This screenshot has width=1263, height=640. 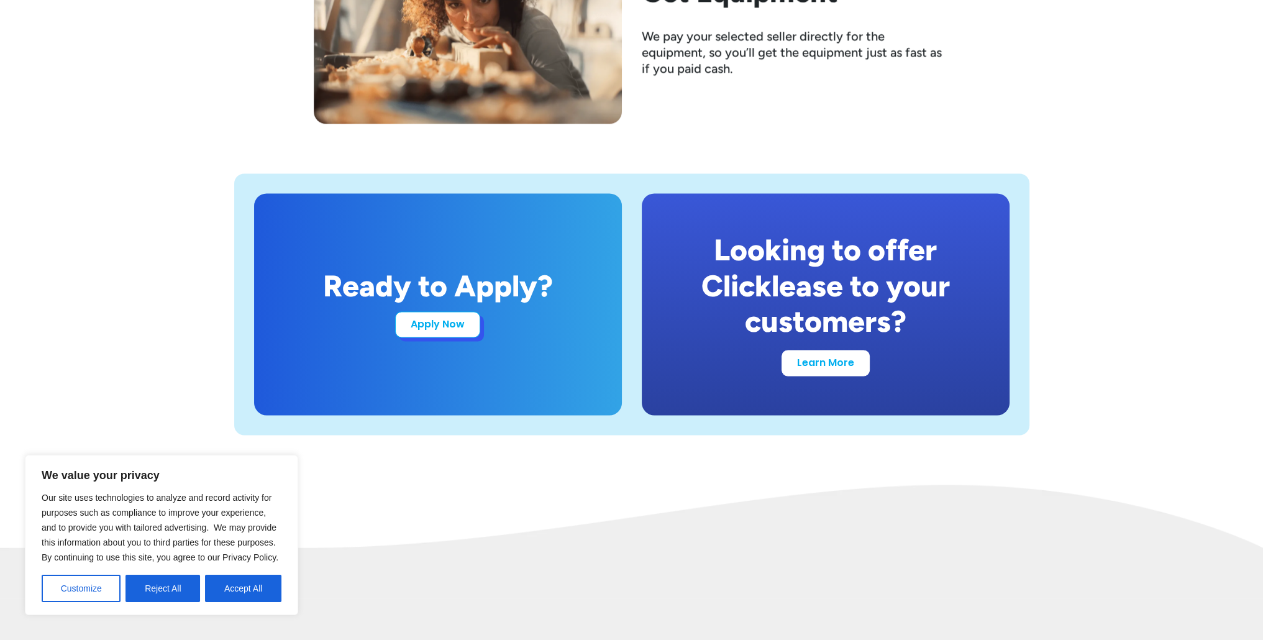 I want to click on a: Learn More, so click(x=825, y=363).